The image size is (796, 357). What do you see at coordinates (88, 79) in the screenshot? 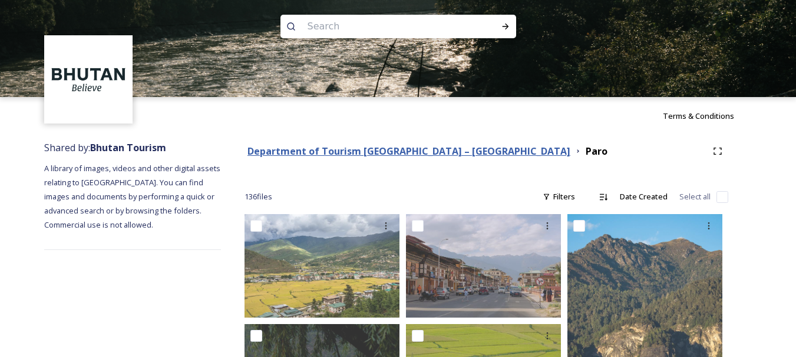
I see `img: BT_Logo_BB_Lockup_CMYK_High%2520Res.jpg` at bounding box center [88, 79].